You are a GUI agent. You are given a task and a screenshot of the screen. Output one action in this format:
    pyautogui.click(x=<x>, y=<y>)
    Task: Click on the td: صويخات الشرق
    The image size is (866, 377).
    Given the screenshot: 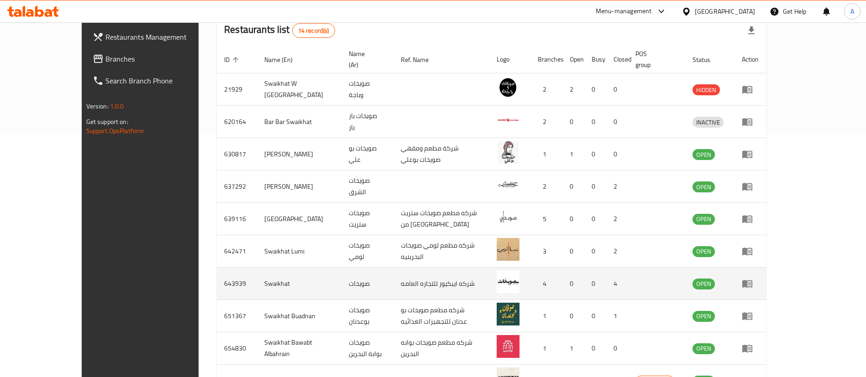 What is the action you would take?
    pyautogui.click(x=367, y=187)
    